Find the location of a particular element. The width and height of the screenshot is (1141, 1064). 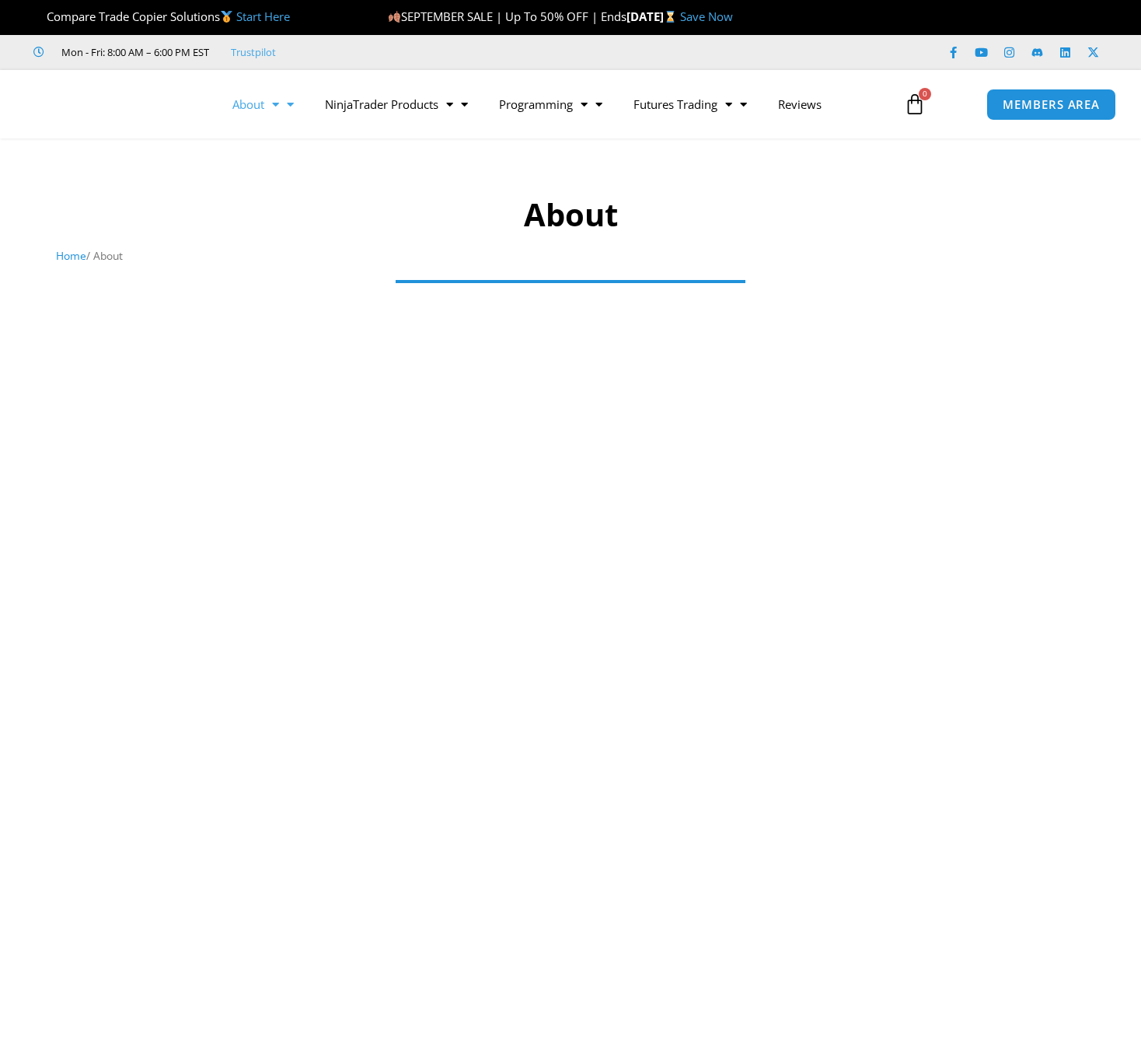

span: Mon - Fri: 8:00 AM – 6:00 PM EST is located at coordinates (133, 52).